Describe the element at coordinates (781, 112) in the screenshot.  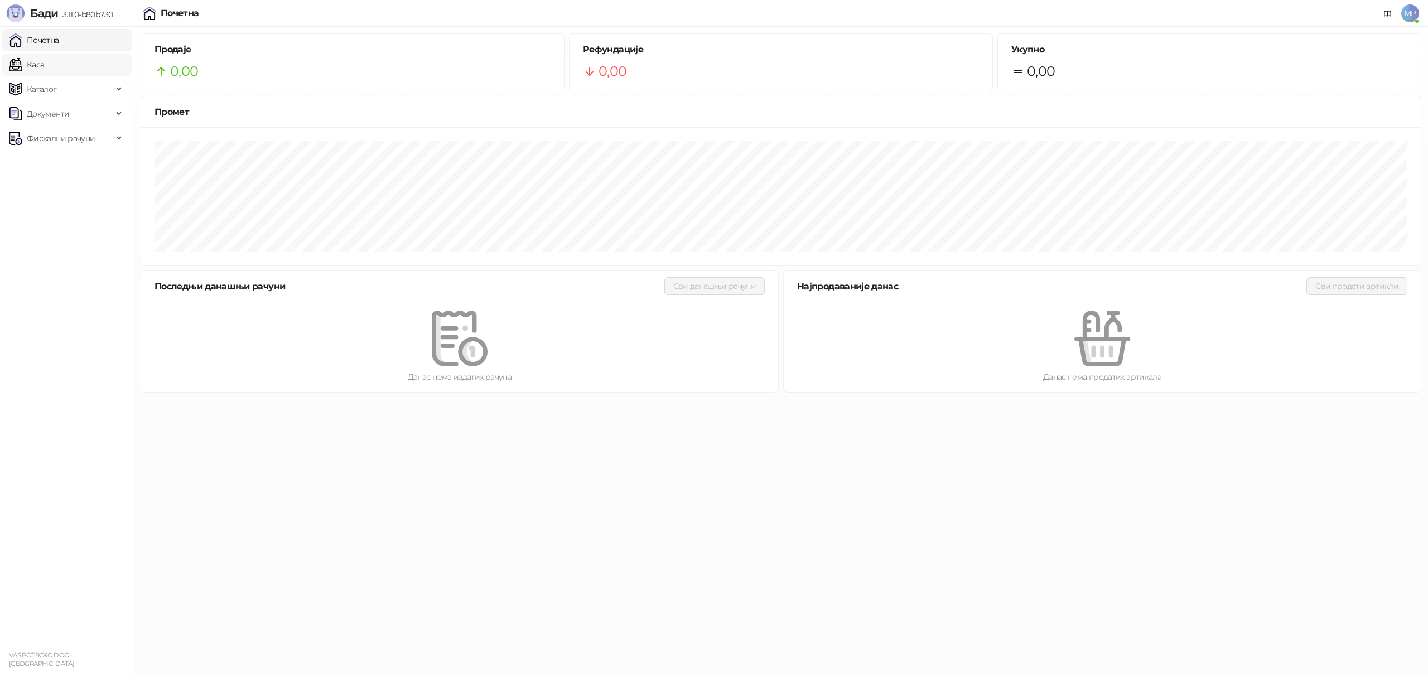
I see `div: Промет` at that location.